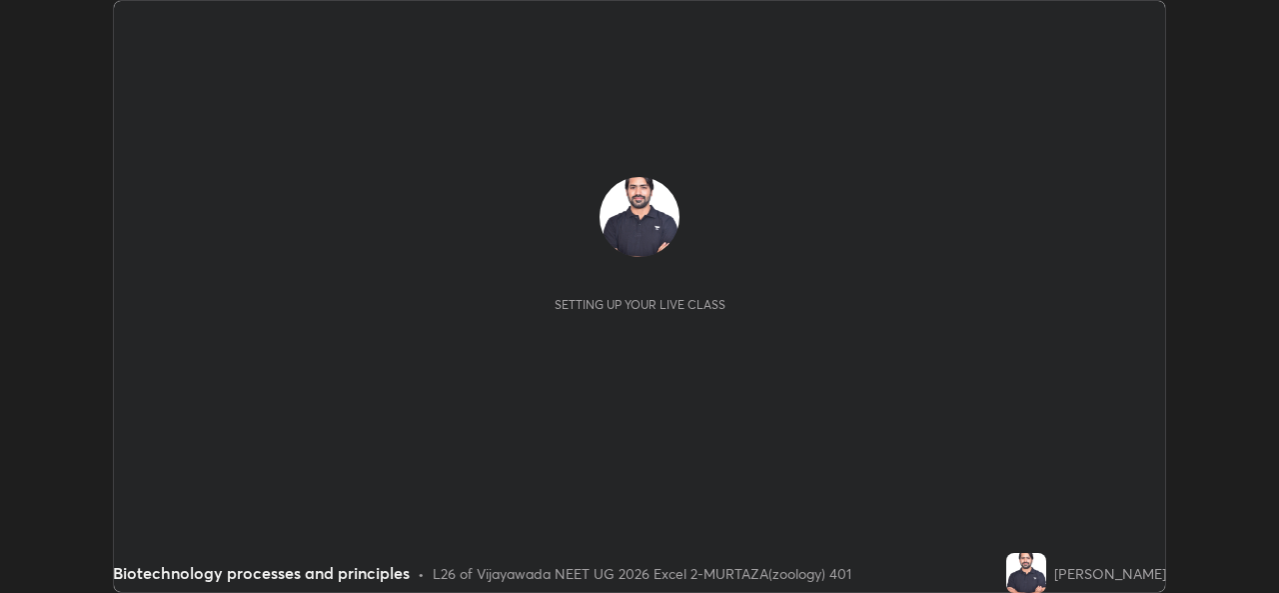  I want to click on div: Biotechnology processes and principles, so click(261, 573).